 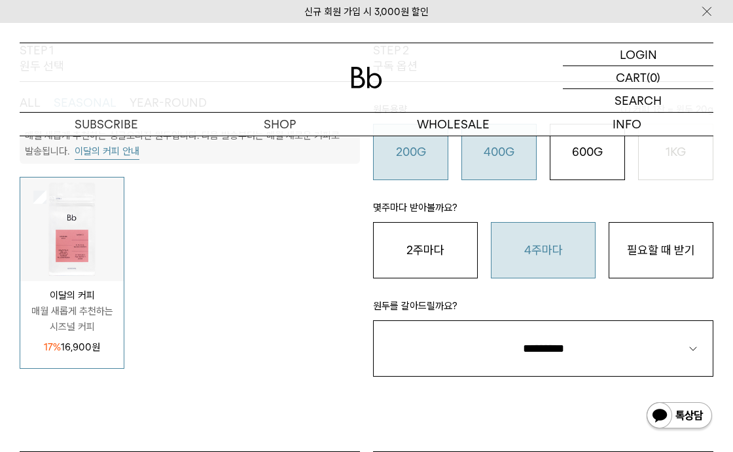 I want to click on p: 원두를 갈아드릴까요?, so click(x=543, y=309).